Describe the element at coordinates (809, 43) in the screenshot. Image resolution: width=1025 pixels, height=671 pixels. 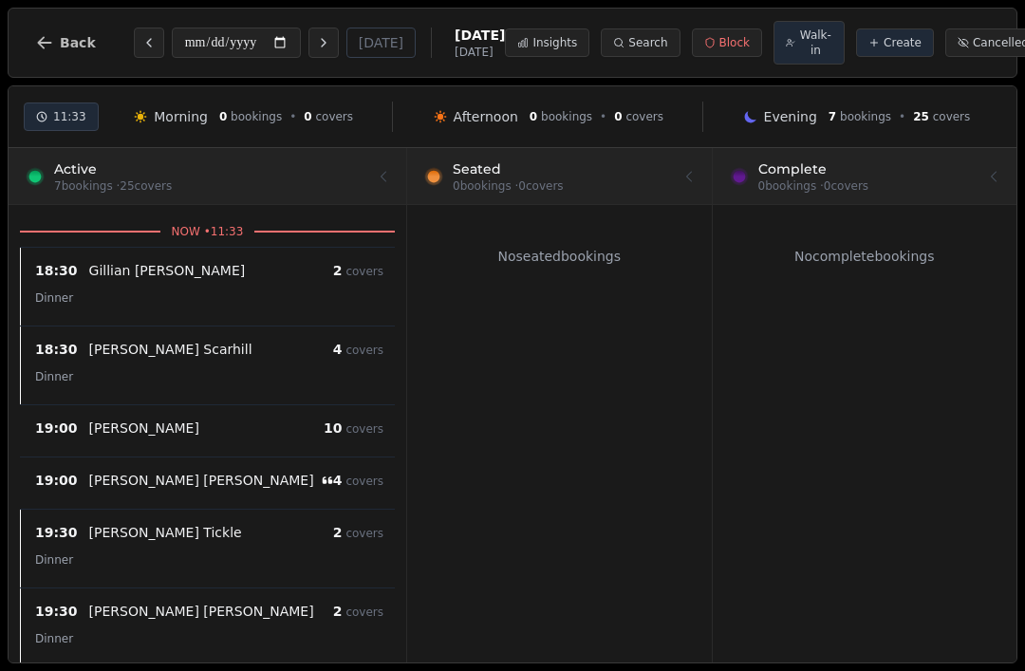
I see `button: Walk-in` at that location.